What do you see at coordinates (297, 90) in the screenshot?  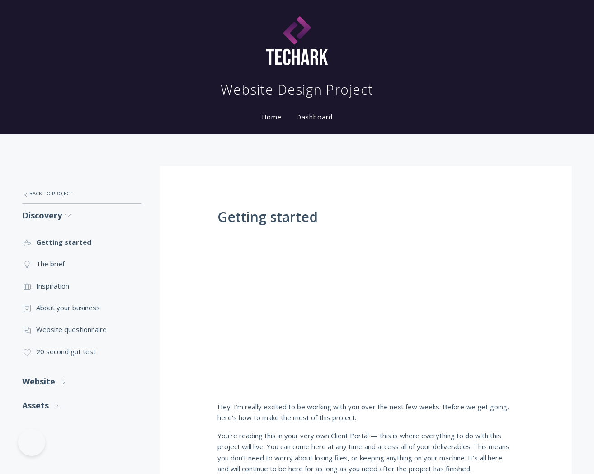 I see `h1: Website Design Project` at bounding box center [297, 90].